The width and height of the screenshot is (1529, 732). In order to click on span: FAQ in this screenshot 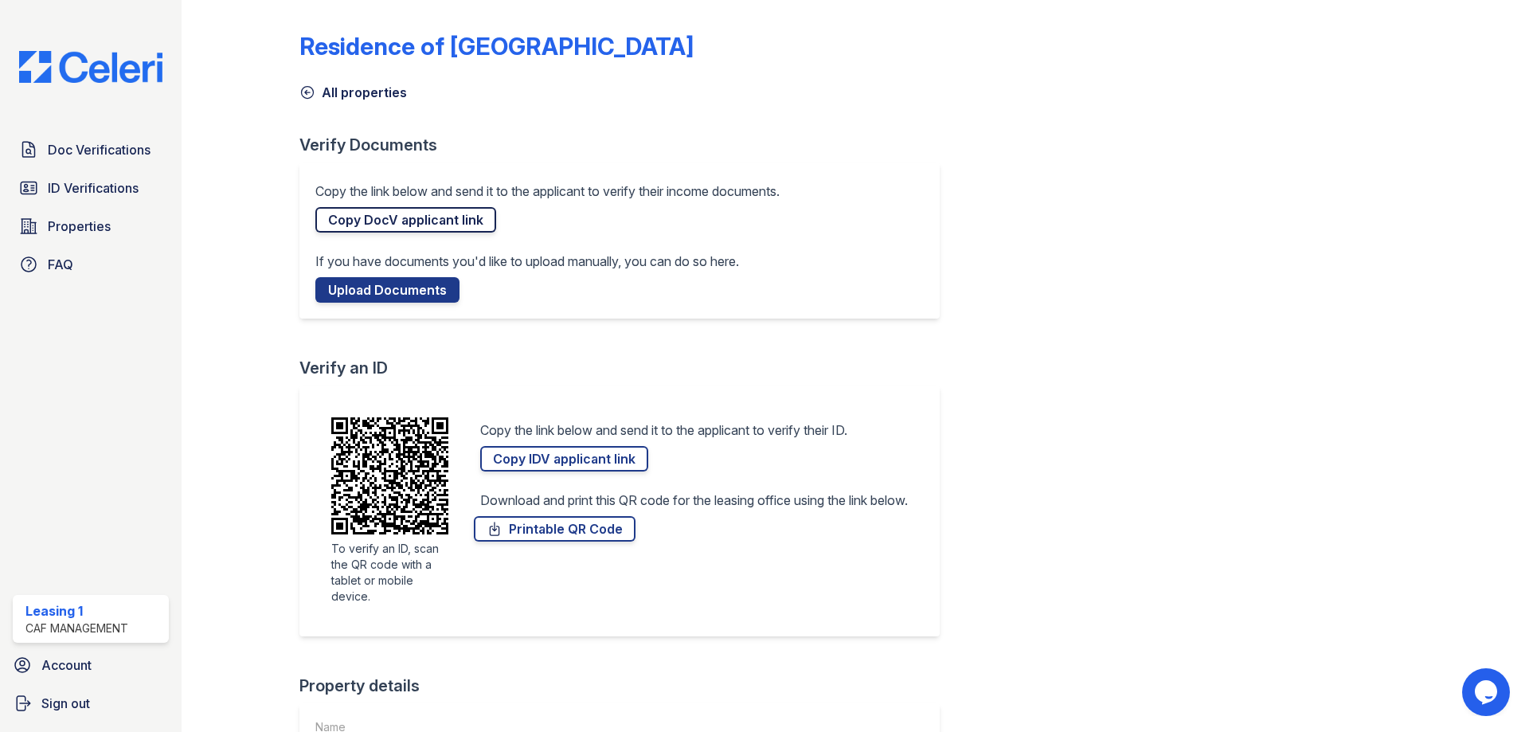, I will do `click(61, 264)`.